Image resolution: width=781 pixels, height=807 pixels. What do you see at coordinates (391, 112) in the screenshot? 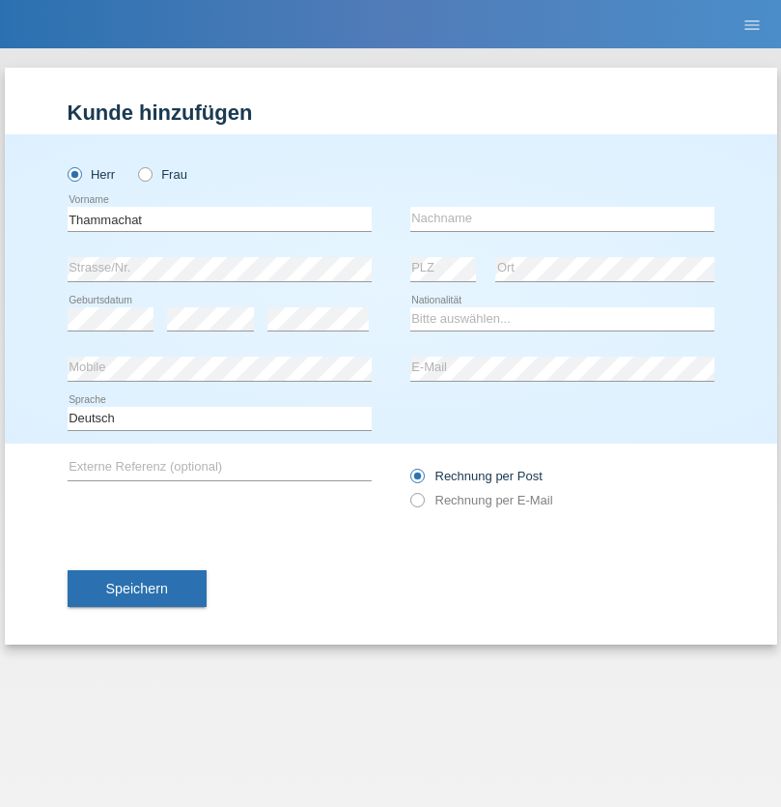
I see `h1: Kunde hinzufügen` at bounding box center [391, 112].